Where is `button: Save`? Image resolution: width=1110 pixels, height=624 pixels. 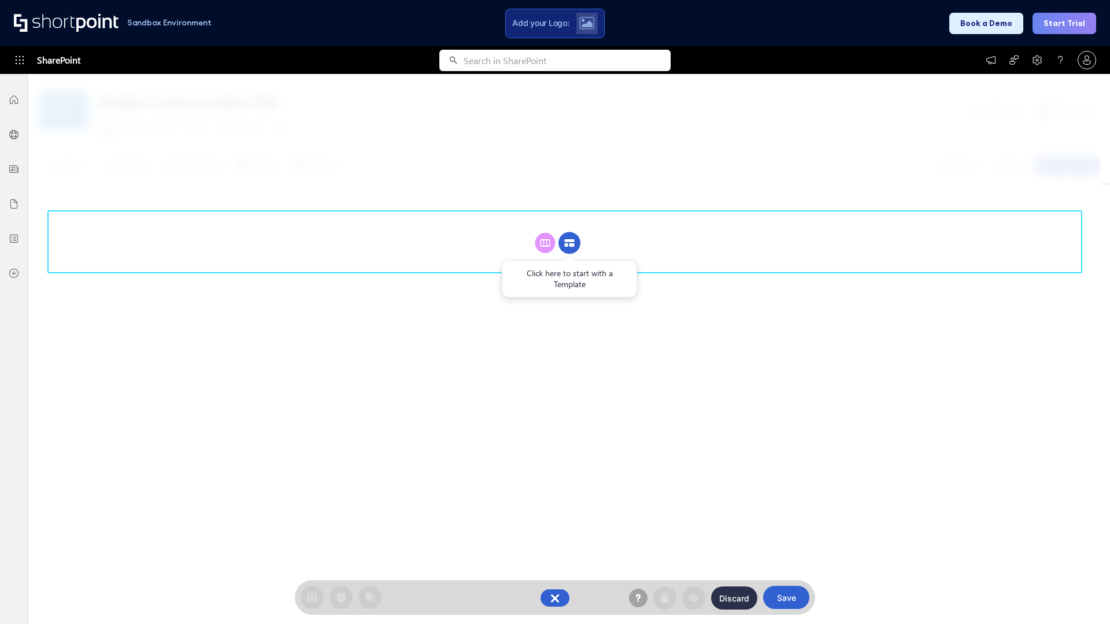
button: Save is located at coordinates (786, 598).